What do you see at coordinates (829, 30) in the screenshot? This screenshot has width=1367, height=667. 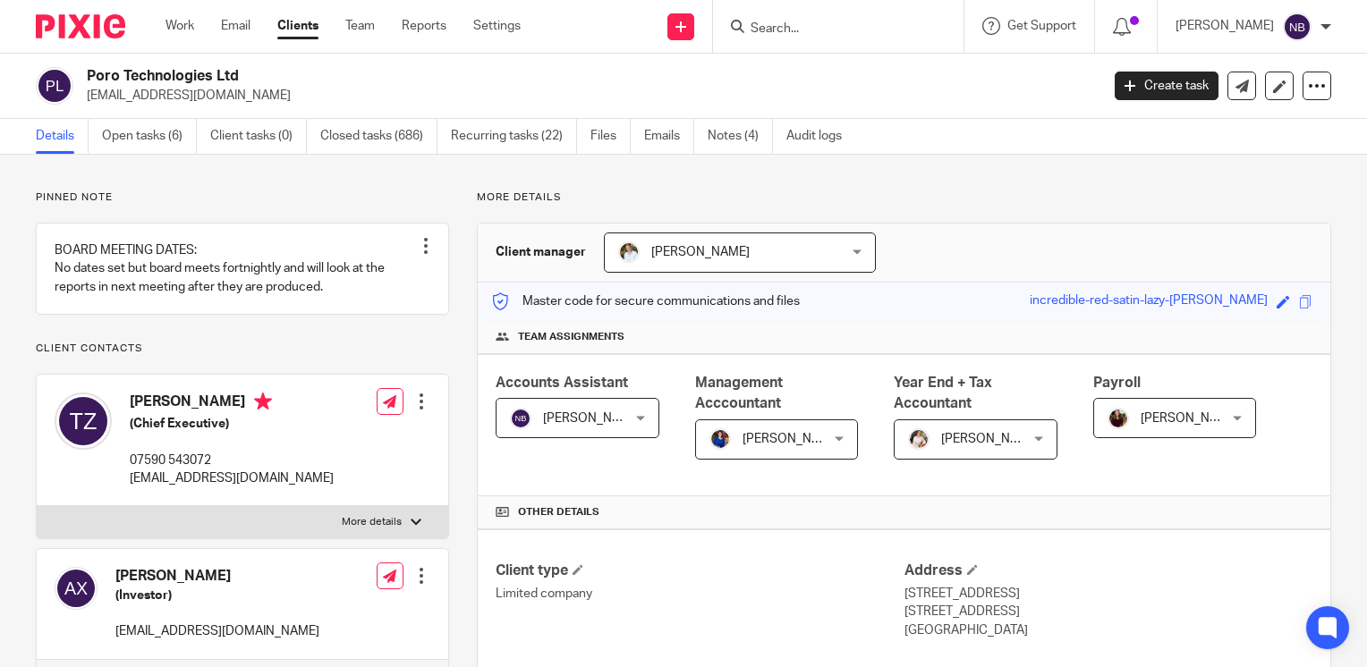 I see `input: Search` at bounding box center [829, 30].